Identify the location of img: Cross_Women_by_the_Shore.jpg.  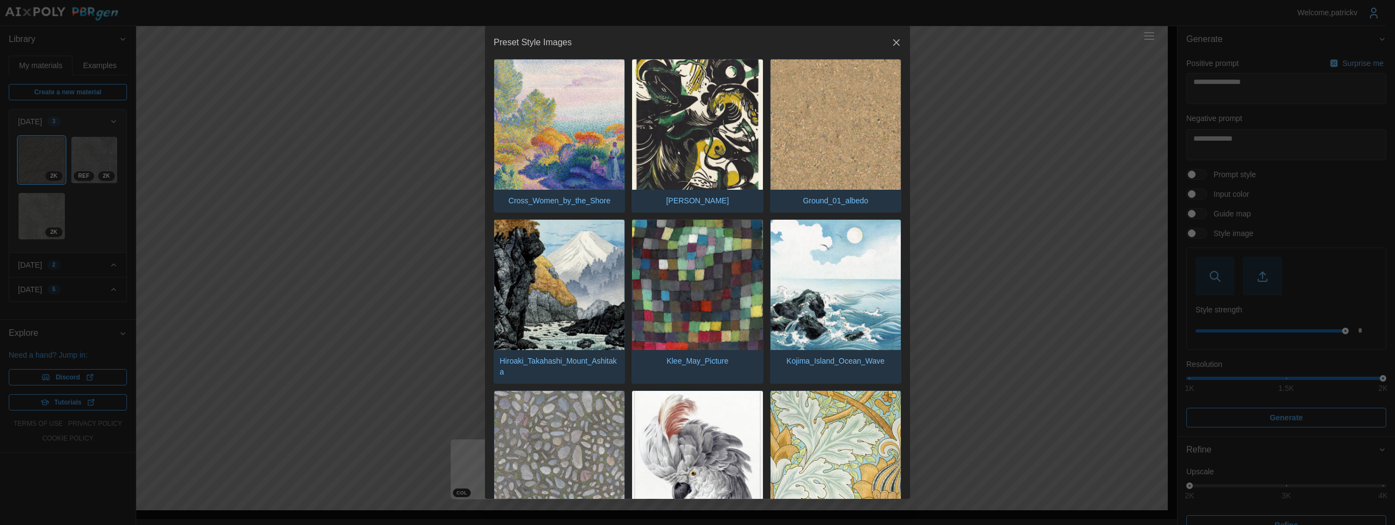
(559, 124).